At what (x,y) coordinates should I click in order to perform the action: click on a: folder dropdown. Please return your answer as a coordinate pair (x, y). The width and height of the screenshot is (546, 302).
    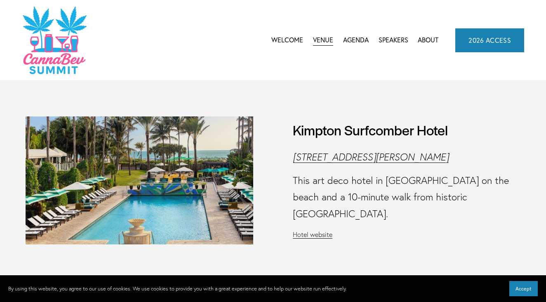
    Looking at the image, I should click on (356, 40).